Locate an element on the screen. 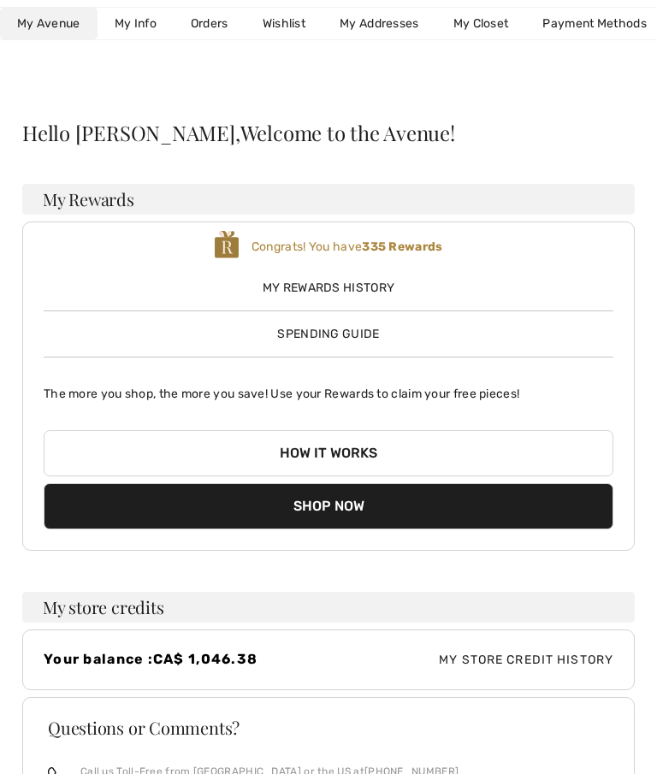 This screenshot has height=774, width=657. span: My Avenue is located at coordinates (49, 23).